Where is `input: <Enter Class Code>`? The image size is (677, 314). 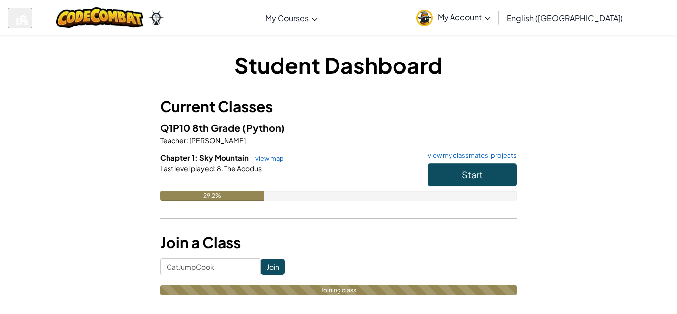
input: <Enter Class Code> is located at coordinates (210, 267).